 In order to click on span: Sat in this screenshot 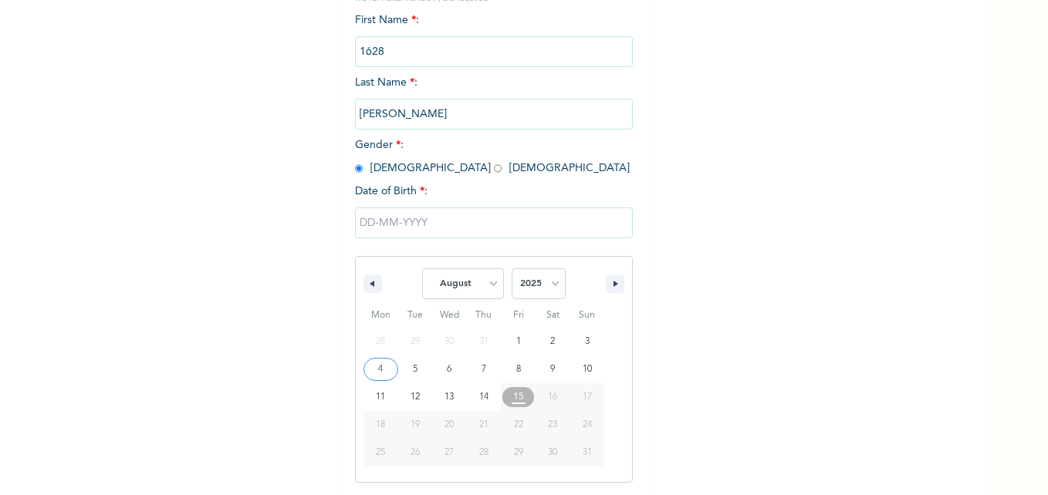, I will do `click(552, 316)`.